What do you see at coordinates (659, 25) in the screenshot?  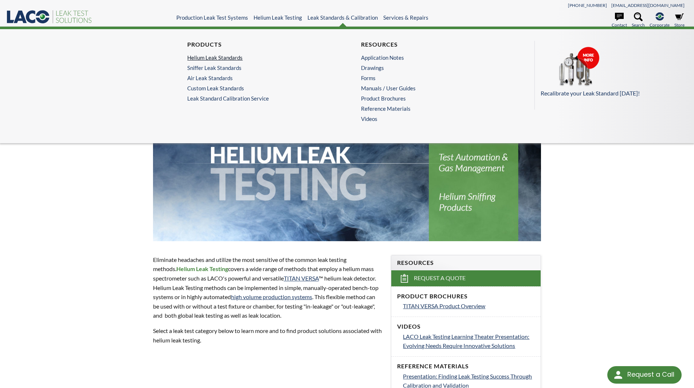 I see `span: Corporate` at bounding box center [659, 25].